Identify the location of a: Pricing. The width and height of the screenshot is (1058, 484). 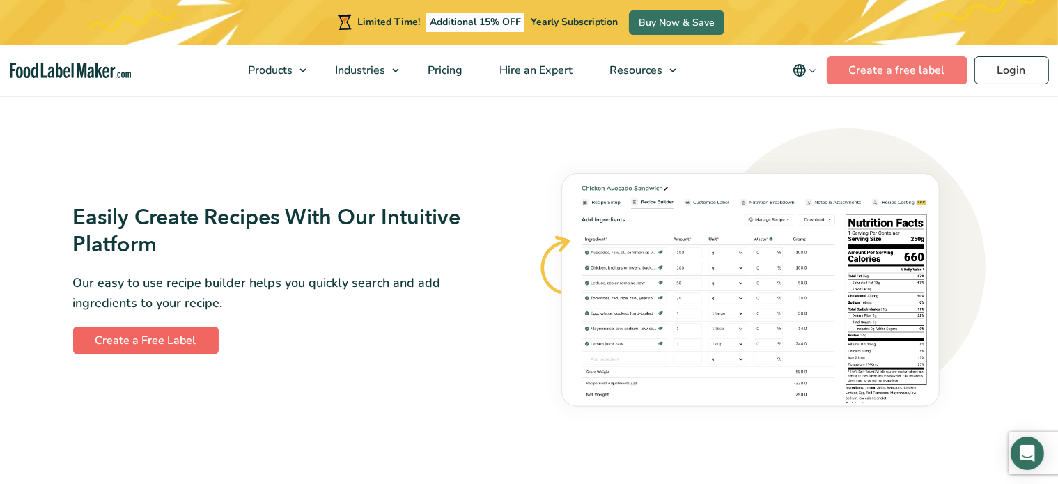
(444, 70).